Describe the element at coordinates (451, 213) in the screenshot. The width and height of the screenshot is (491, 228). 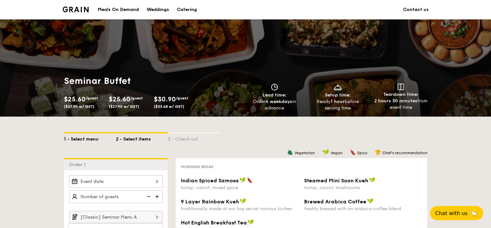
I see `span: Chat with us` at that location.